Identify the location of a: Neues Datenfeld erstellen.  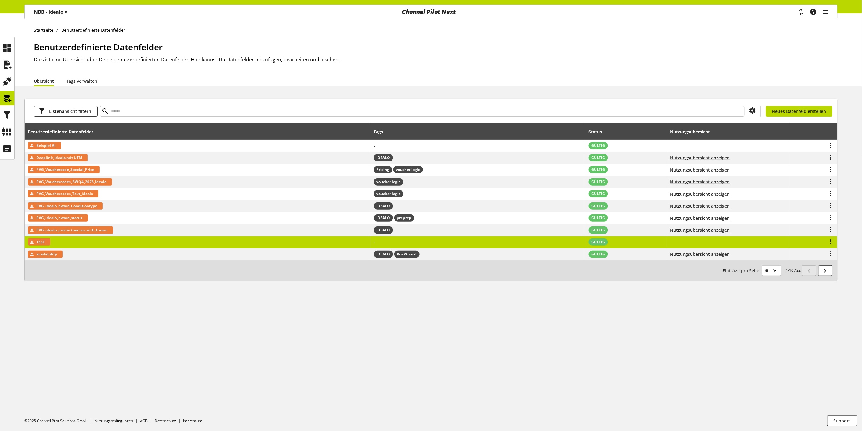
(799, 111).